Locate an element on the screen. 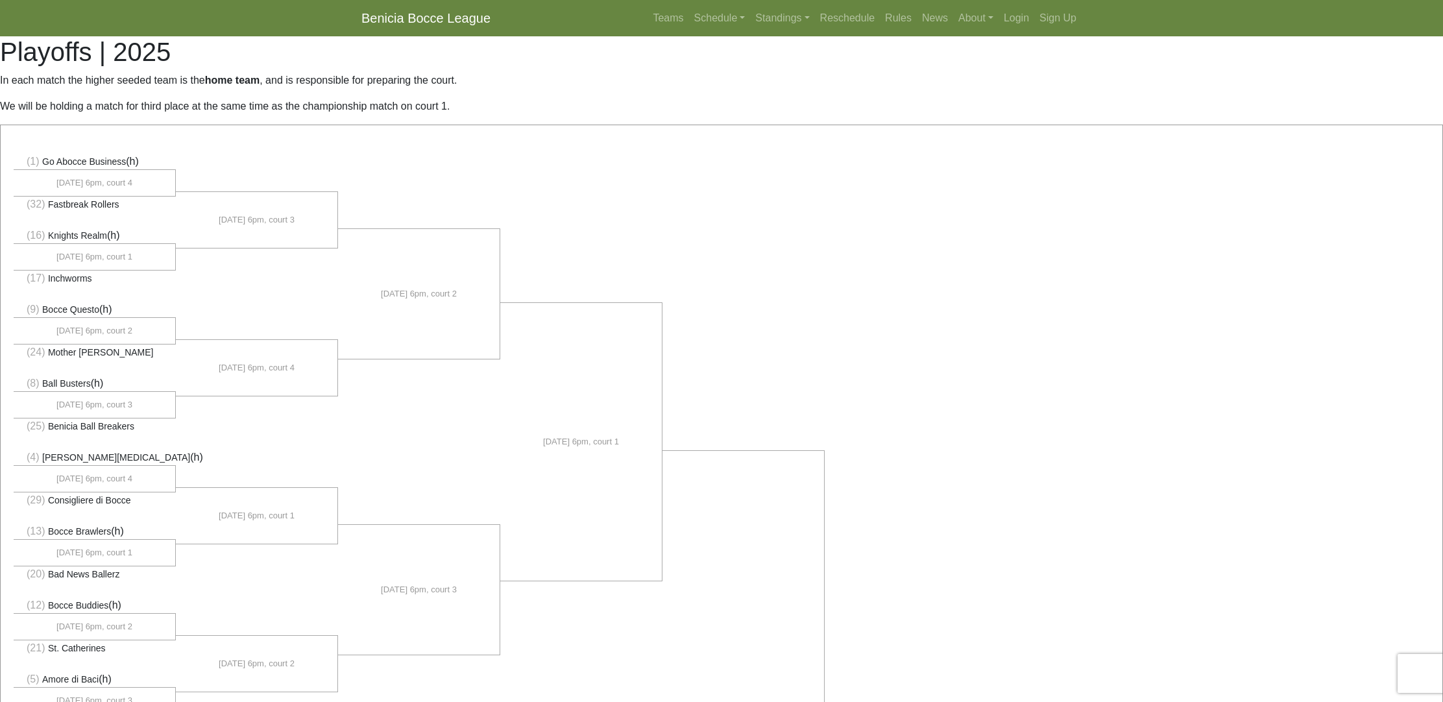 The image size is (1443, 702). span: Bocce Questo is located at coordinates (71, 309).